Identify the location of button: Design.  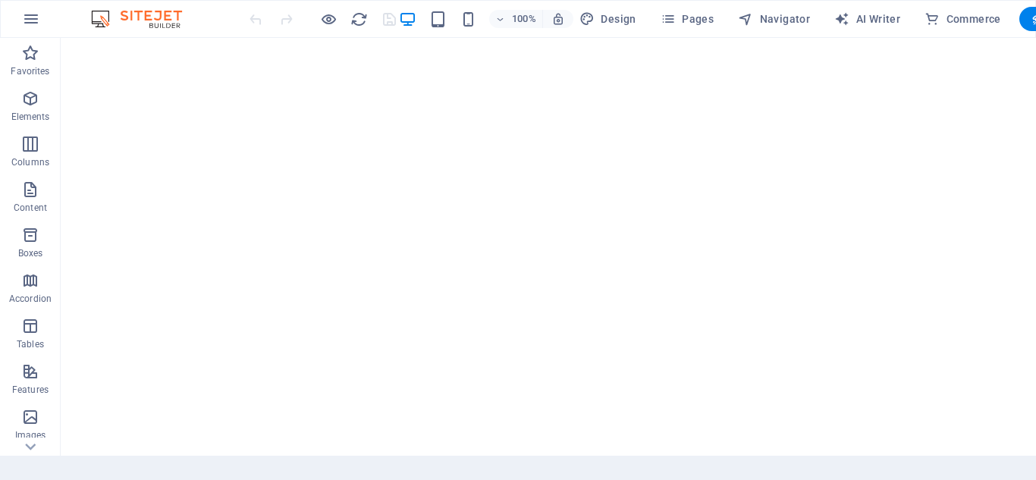
(607, 19).